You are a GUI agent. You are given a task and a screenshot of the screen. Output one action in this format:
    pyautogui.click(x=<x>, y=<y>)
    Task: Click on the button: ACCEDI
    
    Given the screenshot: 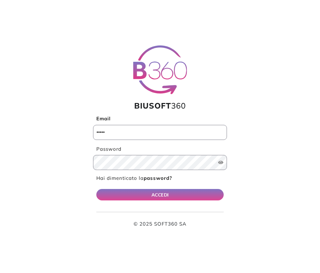 What is the action you would take?
    pyautogui.click(x=160, y=194)
    